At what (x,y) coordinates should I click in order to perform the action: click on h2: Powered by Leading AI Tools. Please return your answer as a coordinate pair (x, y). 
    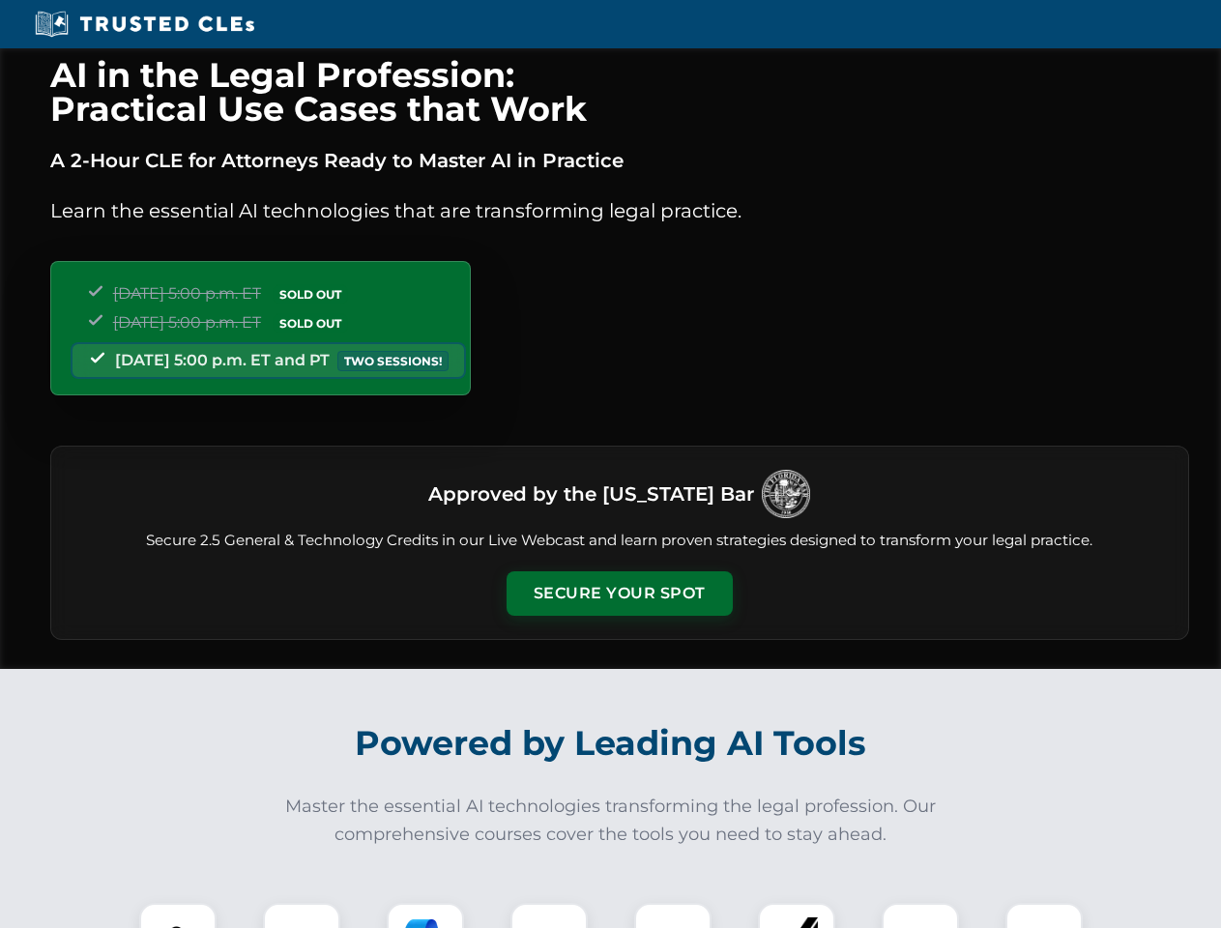
    Looking at the image, I should click on (611, 744).